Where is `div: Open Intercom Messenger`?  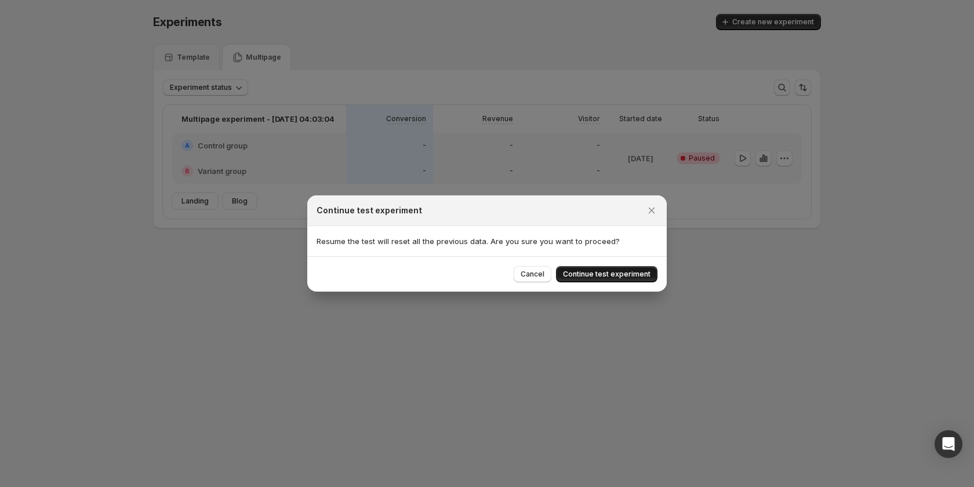
div: Open Intercom Messenger is located at coordinates (949, 444).